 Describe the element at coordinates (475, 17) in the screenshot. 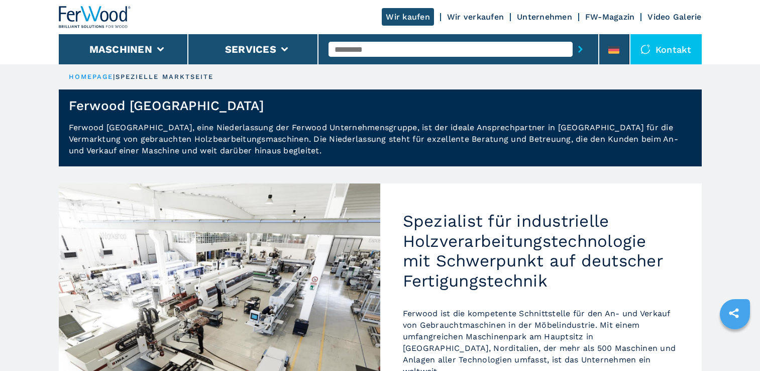

I see `a: Wir verkaufen` at that location.